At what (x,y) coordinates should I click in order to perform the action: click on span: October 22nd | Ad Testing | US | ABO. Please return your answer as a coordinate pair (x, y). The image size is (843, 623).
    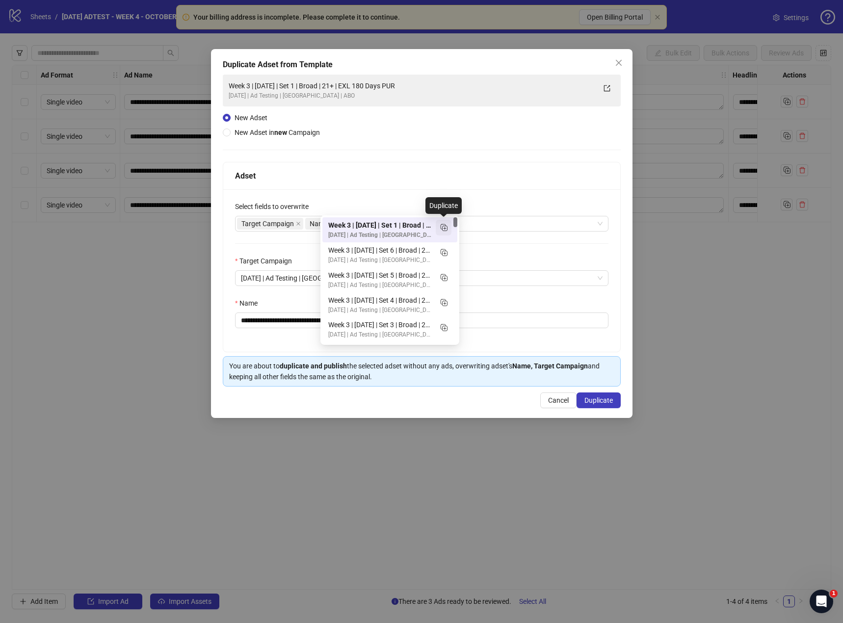
    Looking at the image, I should click on (421, 278).